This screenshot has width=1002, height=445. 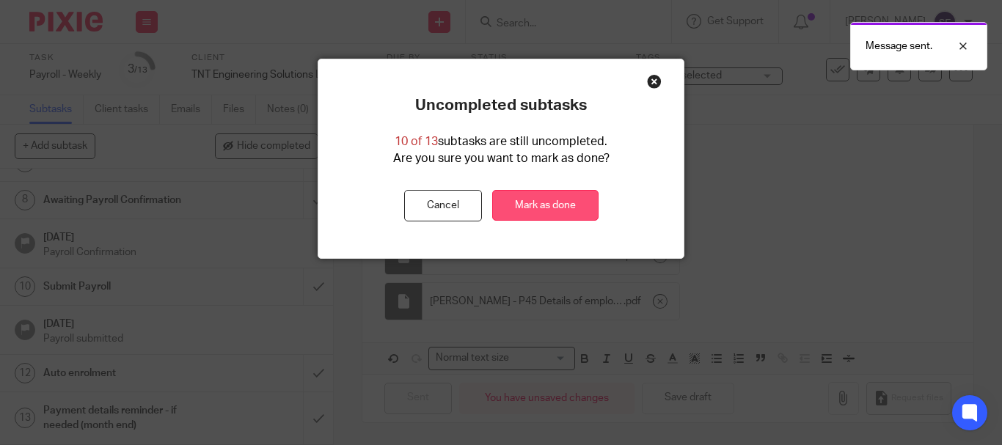 What do you see at coordinates (898, 46) in the screenshot?
I see `p: Message sent.` at bounding box center [898, 46].